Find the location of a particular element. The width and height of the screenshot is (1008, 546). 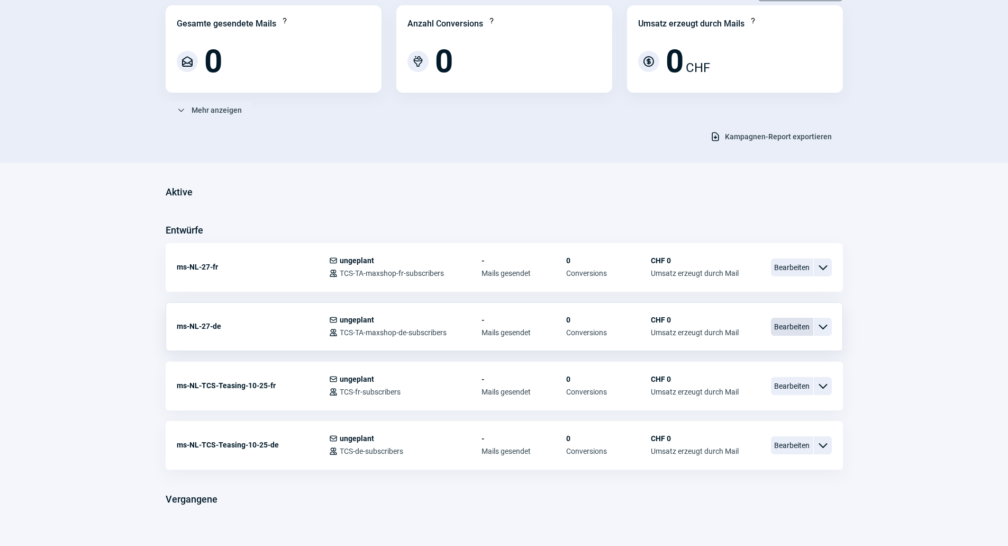

span: Kampagnen-Report exportieren is located at coordinates (778, 137).